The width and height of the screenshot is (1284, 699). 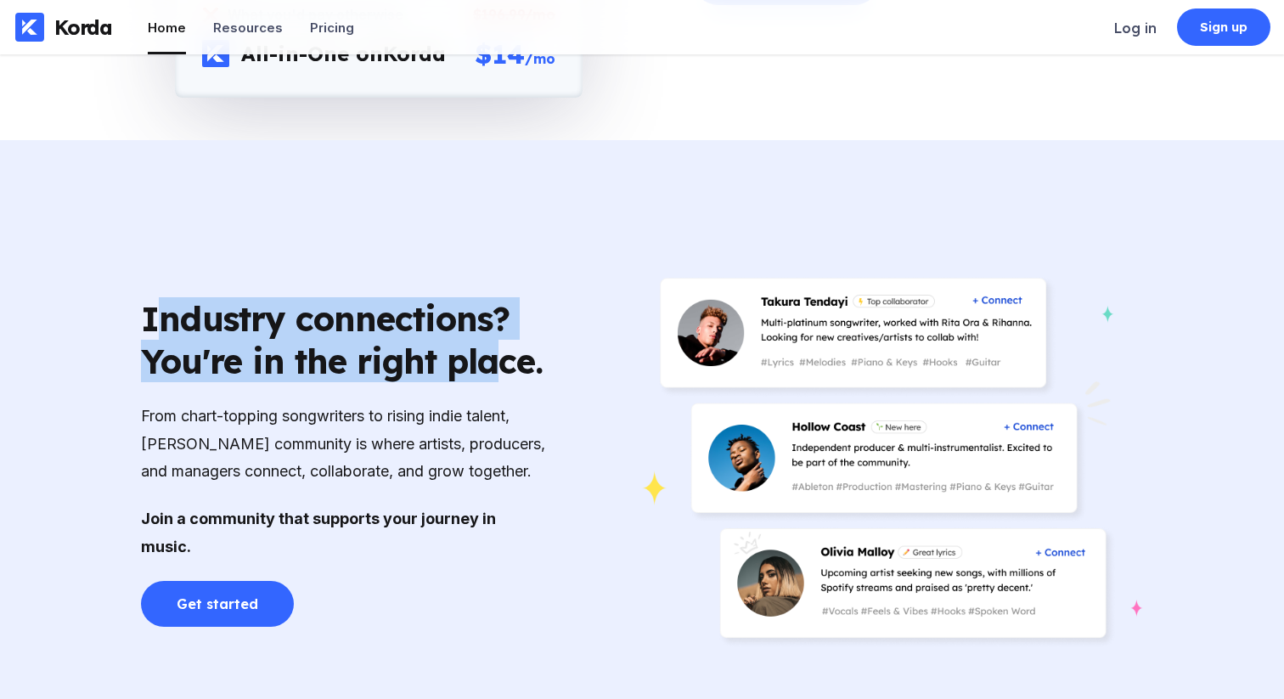 I want to click on a: Get started, so click(x=217, y=592).